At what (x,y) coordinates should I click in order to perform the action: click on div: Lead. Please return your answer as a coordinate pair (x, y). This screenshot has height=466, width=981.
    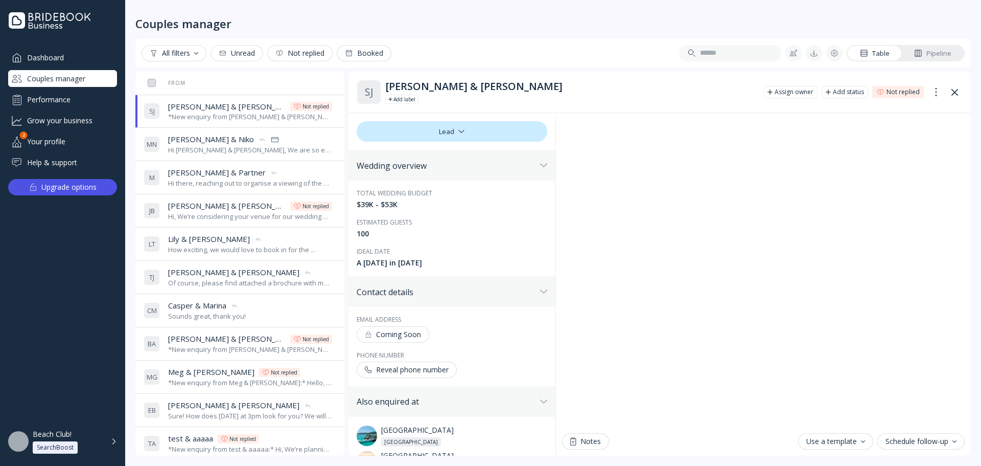
    Looking at the image, I should click on (452, 131).